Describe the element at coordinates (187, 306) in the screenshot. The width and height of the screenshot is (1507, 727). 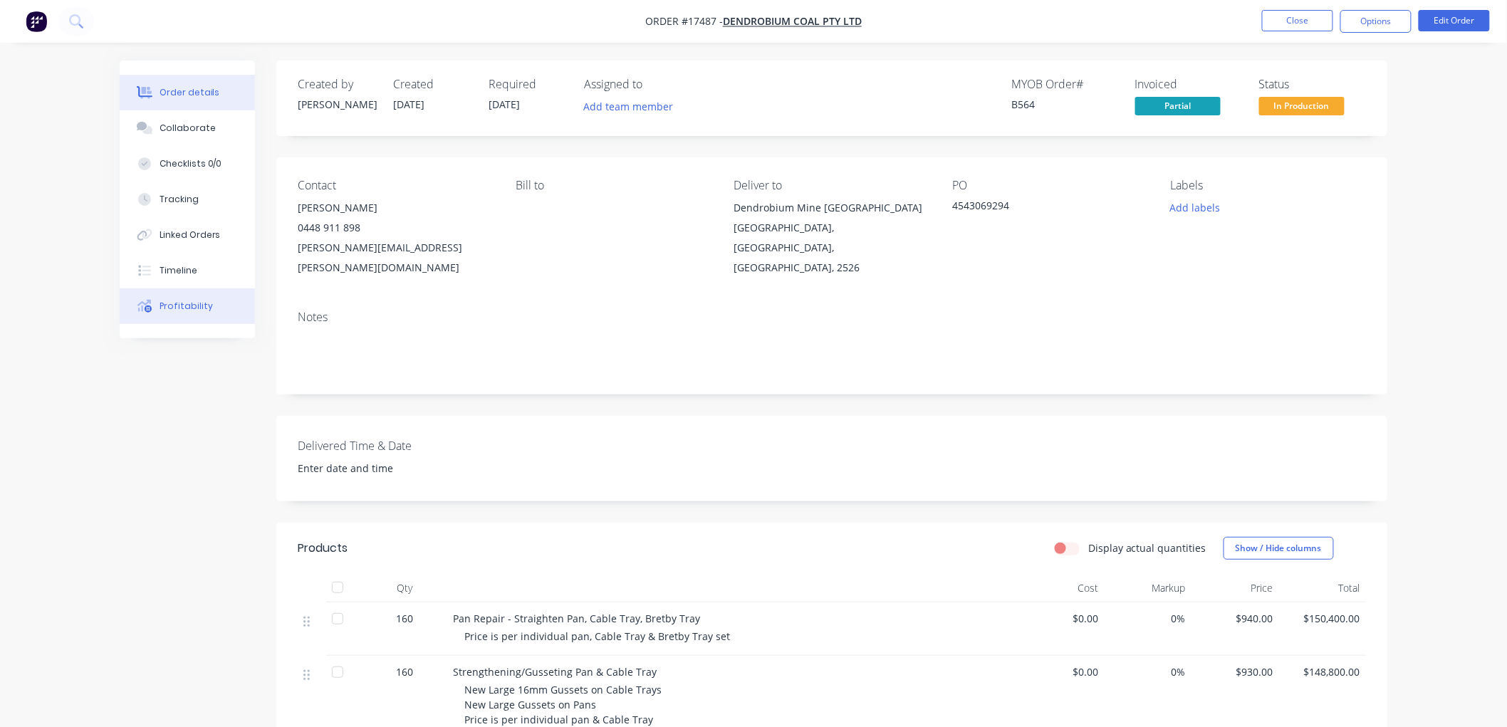
I see `button: Profitability` at that location.